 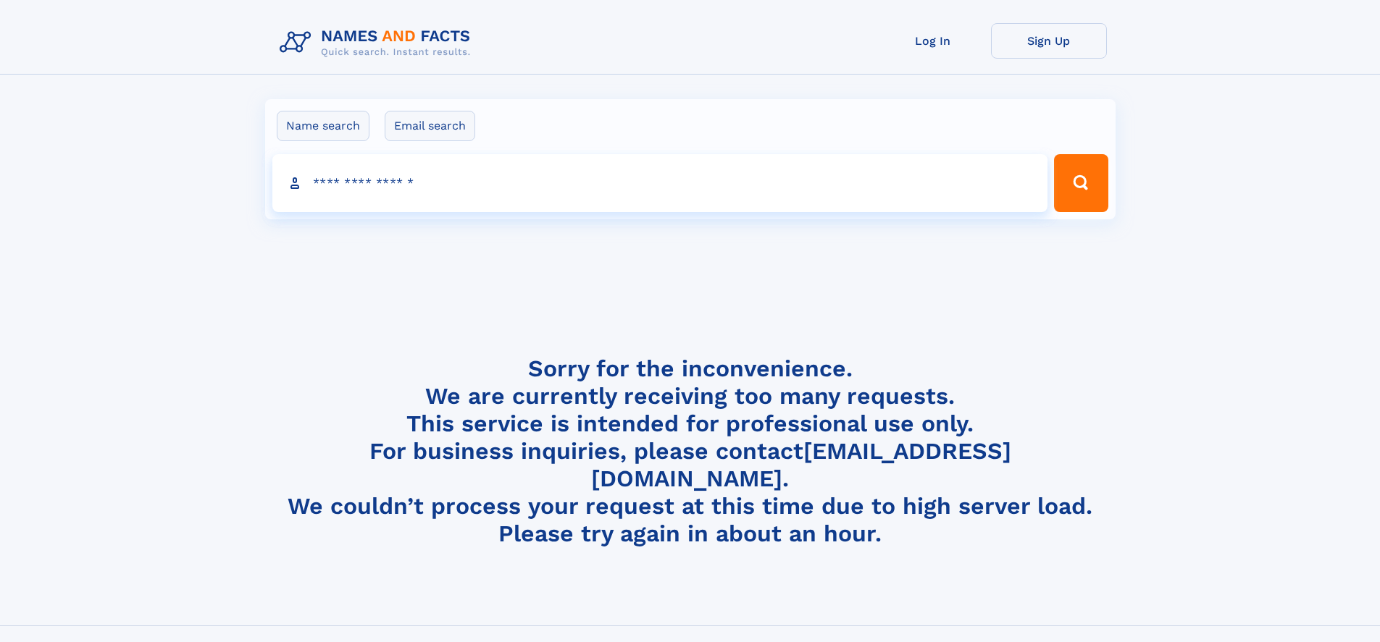 What do you see at coordinates (1081, 183) in the screenshot?
I see `button: Search Button` at bounding box center [1081, 183].